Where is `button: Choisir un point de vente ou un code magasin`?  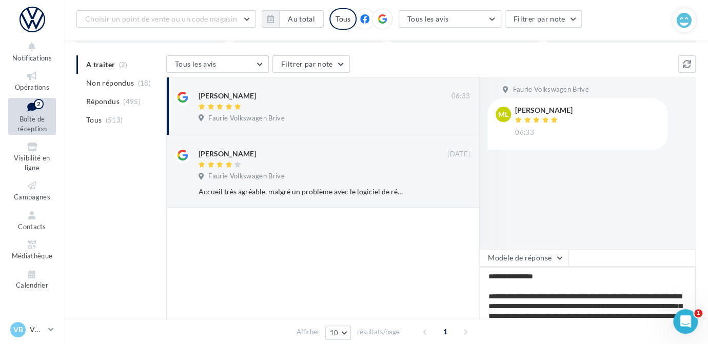 button: Choisir un point de vente ou un code magasin is located at coordinates (166, 19).